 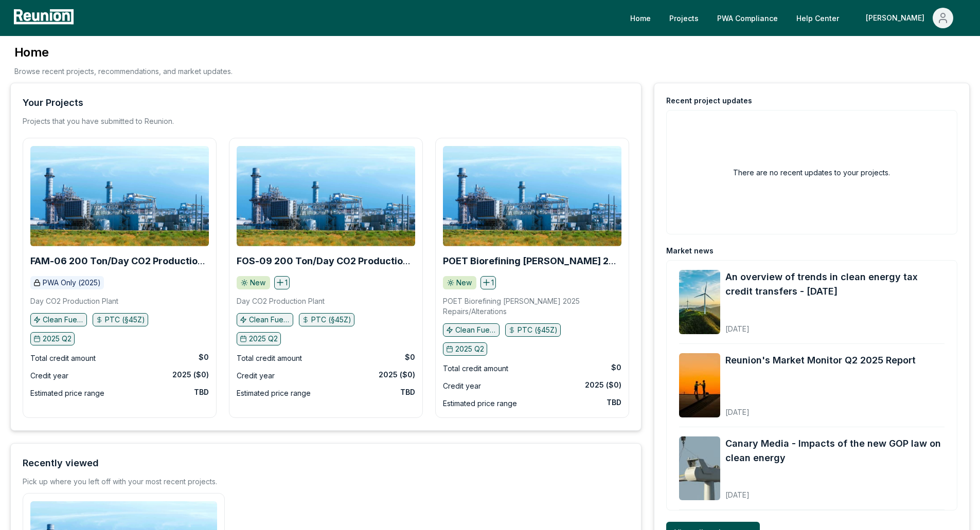 What do you see at coordinates (811, 172) in the screenshot?
I see `h2: There are no recent updates to your projects.` at bounding box center [811, 172].